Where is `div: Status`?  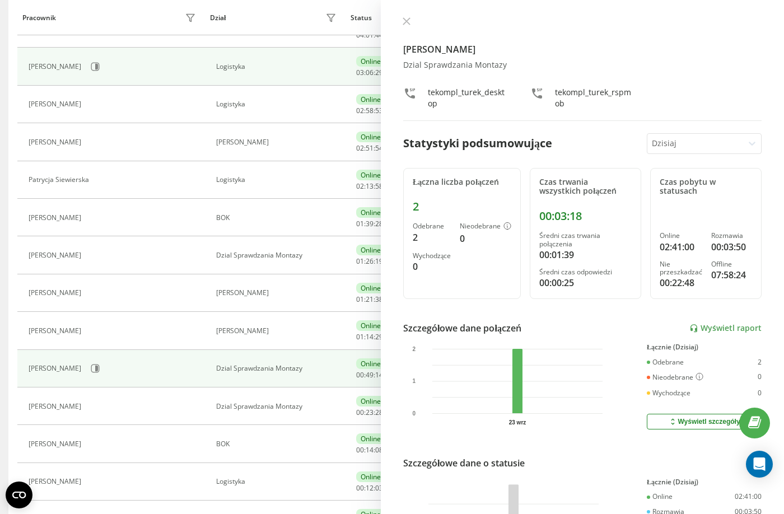 div: Status is located at coordinates (361, 18).